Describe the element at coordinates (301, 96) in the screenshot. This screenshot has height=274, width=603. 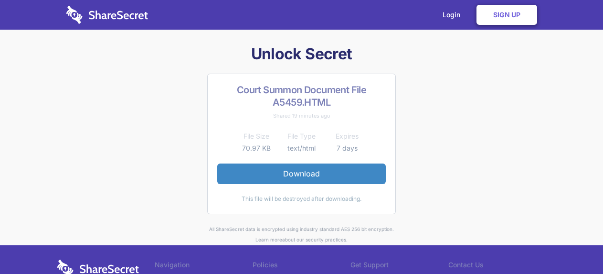
I see `h2: Court Summon Document File A5459.HTML` at that location.